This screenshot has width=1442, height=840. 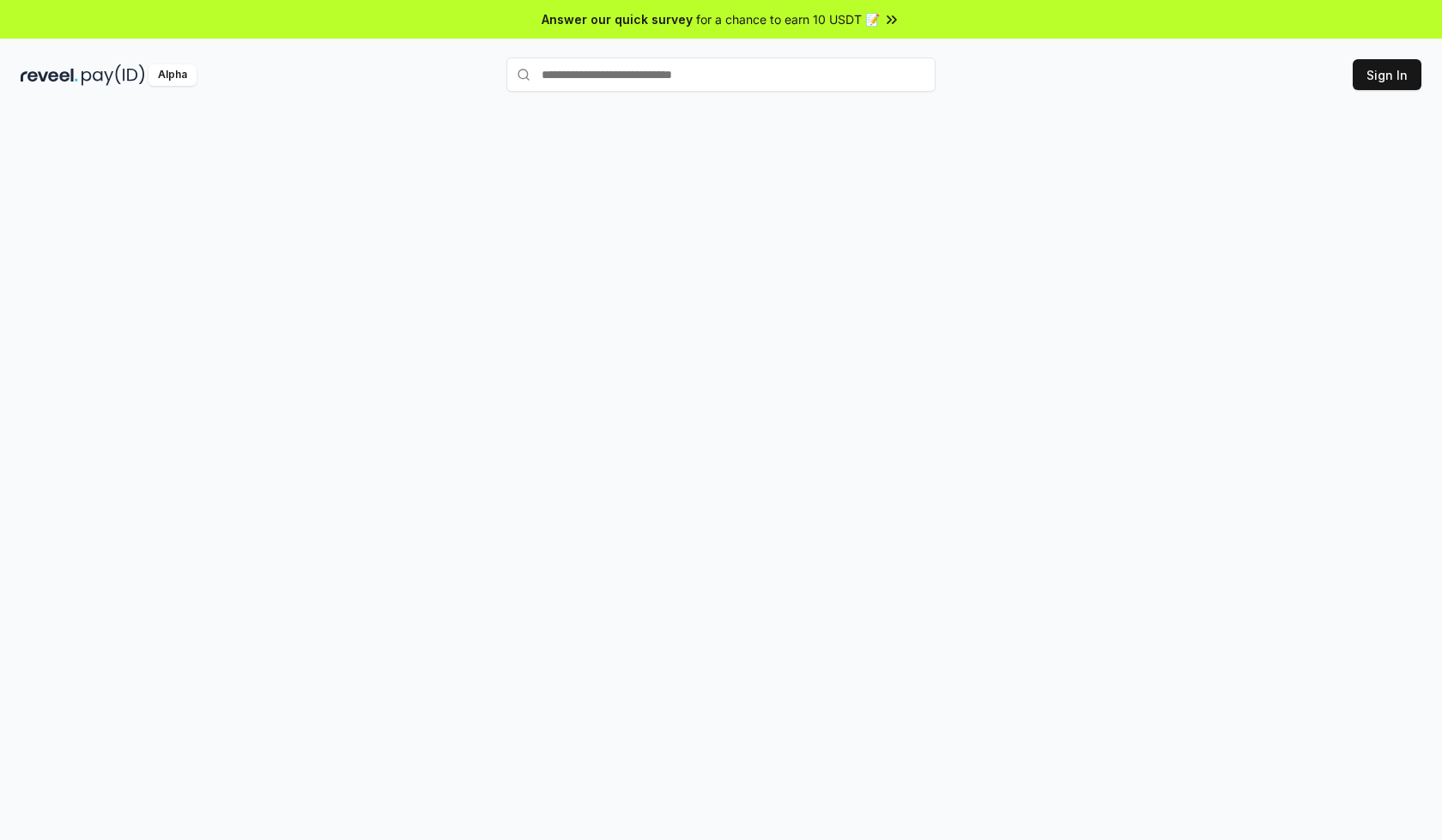 What do you see at coordinates (49, 75) in the screenshot?
I see `img: reveel_dark` at bounding box center [49, 75].